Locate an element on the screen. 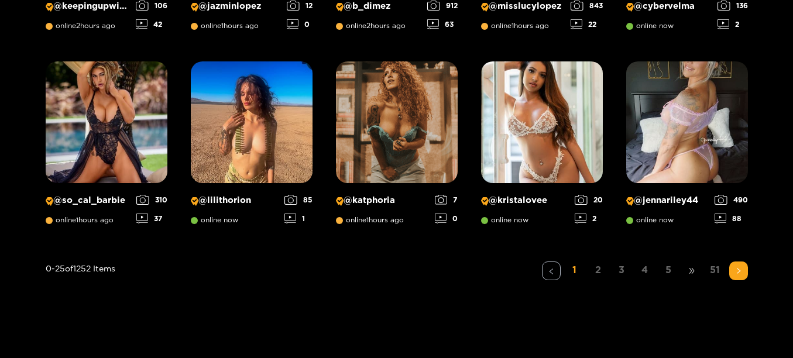  div: 37 is located at coordinates (152, 218).